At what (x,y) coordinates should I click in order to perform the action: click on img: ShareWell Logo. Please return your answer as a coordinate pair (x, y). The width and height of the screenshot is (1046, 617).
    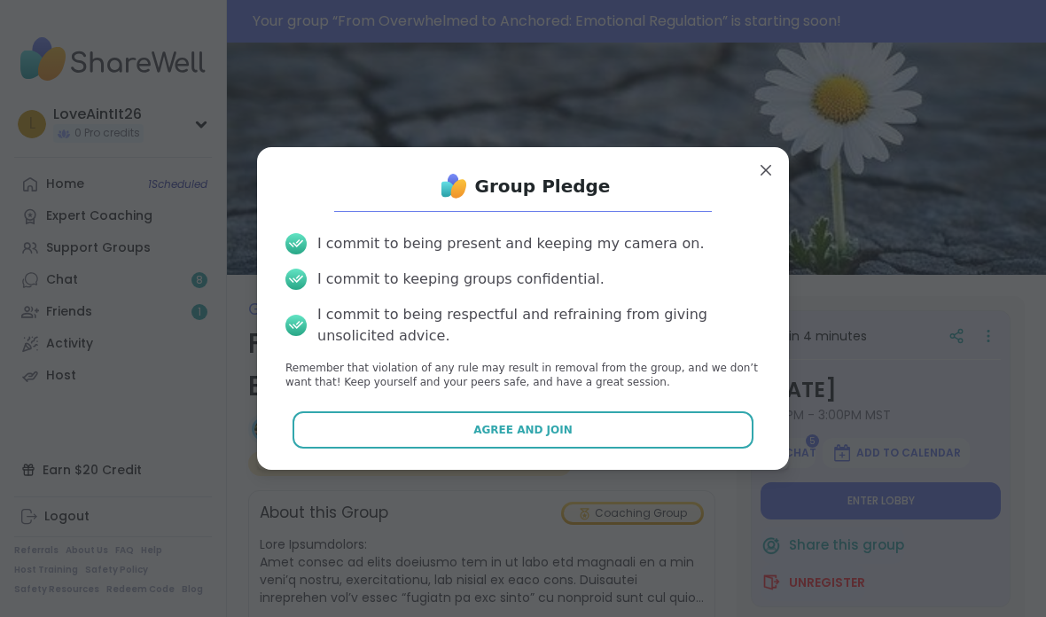
    Looking at the image, I should click on (454, 186).